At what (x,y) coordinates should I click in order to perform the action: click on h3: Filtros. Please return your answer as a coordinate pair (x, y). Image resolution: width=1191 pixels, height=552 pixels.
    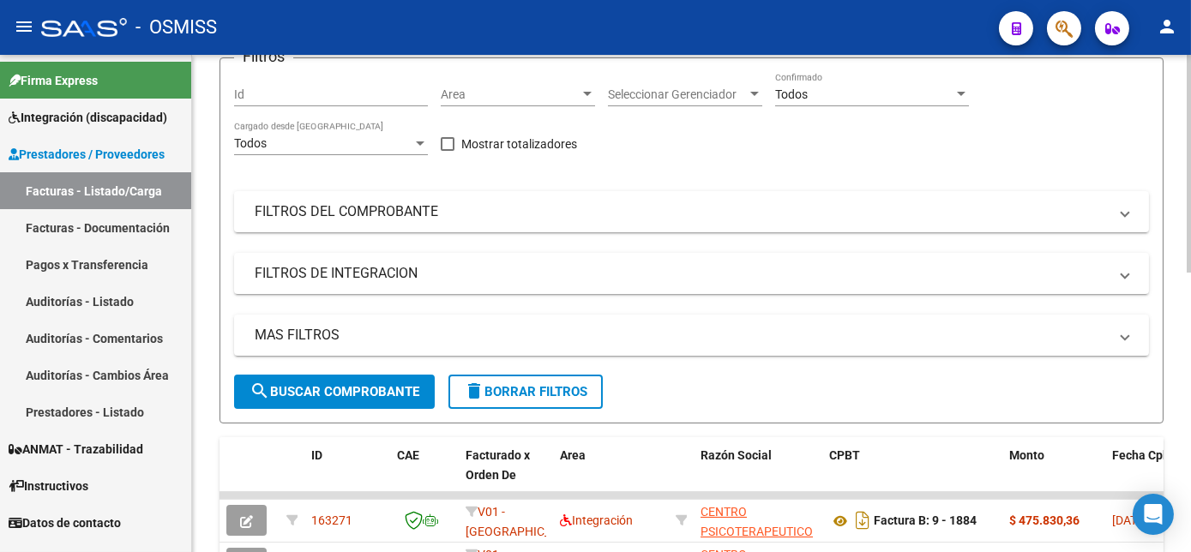
    Looking at the image, I should click on (263, 57).